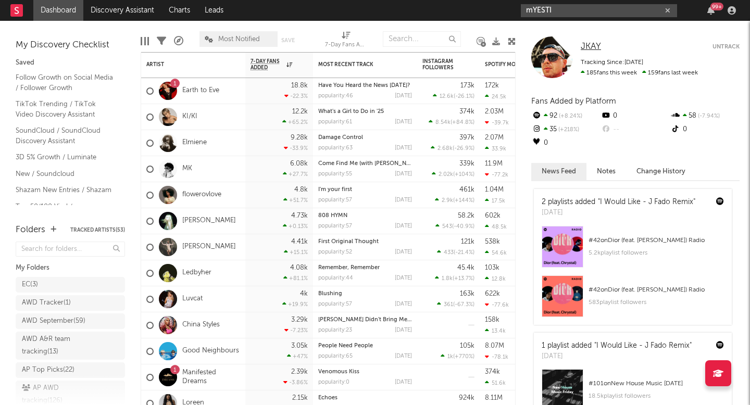 Image resolution: width=750 pixels, height=405 pixels. Describe the element at coordinates (365, 137) in the screenshot. I see `div: Damage Control` at that location.